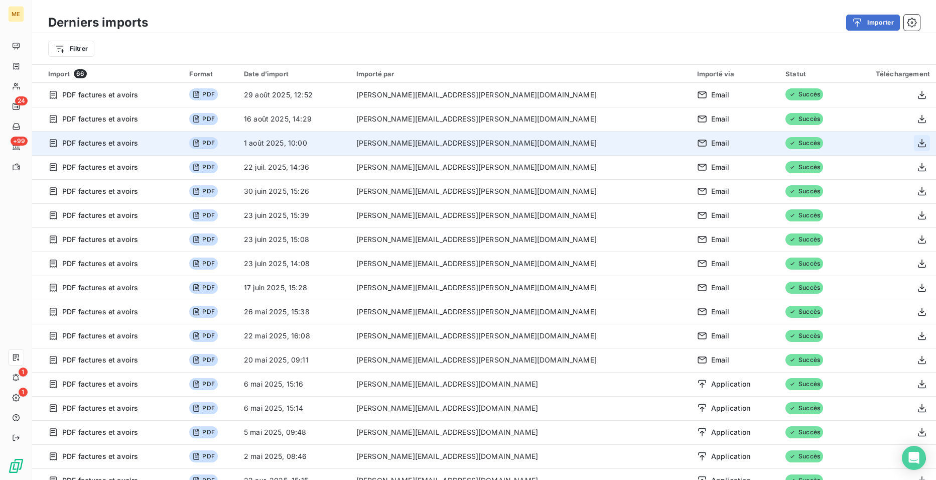 The width and height of the screenshot is (936, 480). I want to click on span: +99, so click(19, 141).